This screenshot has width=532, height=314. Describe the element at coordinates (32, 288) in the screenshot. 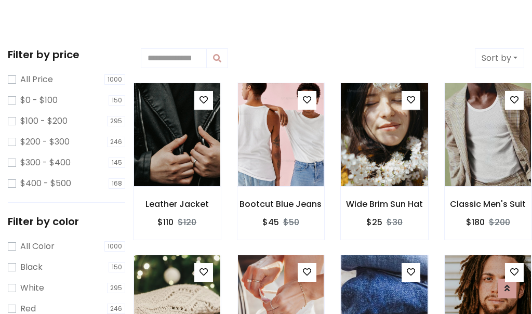

I see `label: White` at that location.